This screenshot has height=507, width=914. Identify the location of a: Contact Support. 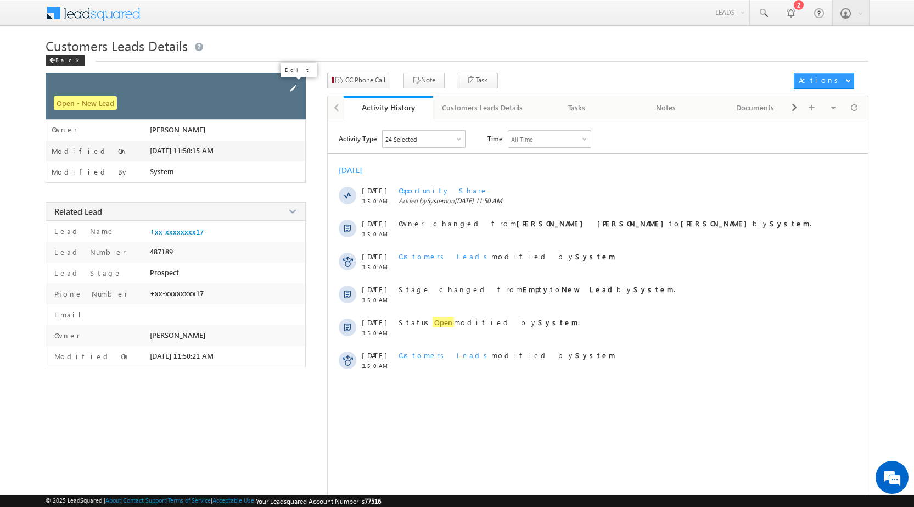
(144, 500).